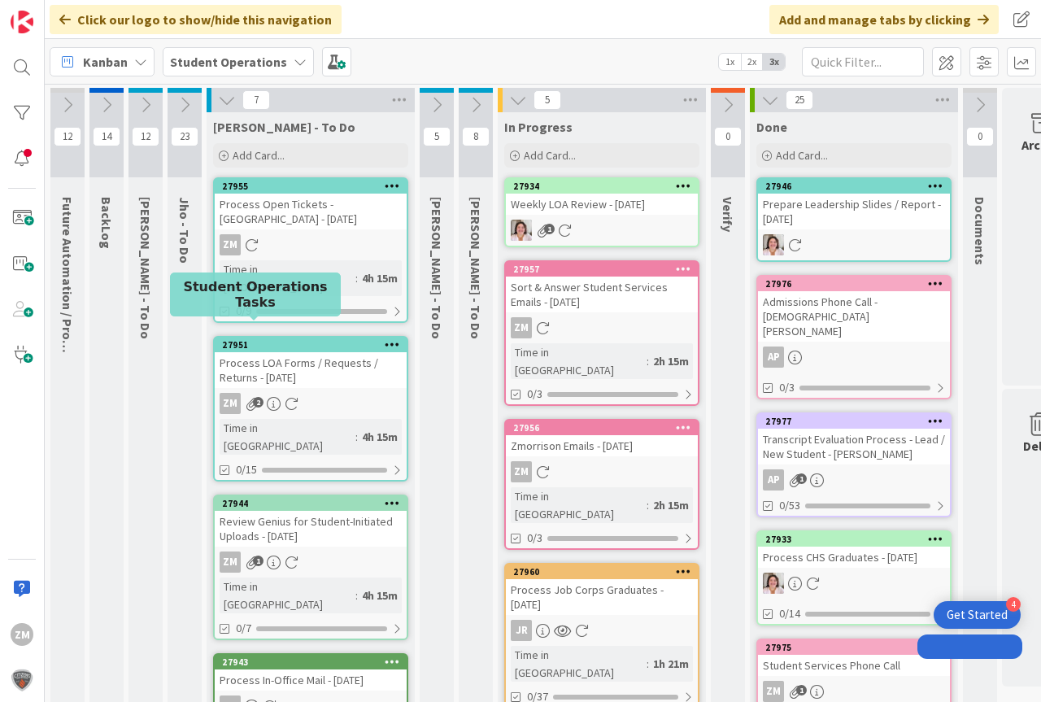 This screenshot has height=702, width=1041. What do you see at coordinates (977, 615) in the screenshot?
I see `div: Get Started` at bounding box center [977, 615].